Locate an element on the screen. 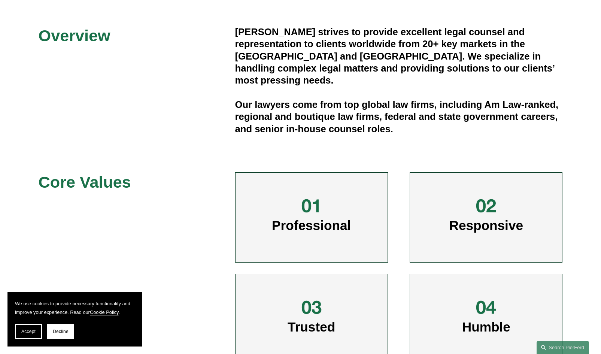  section: Cookie banner is located at coordinates (75, 319).